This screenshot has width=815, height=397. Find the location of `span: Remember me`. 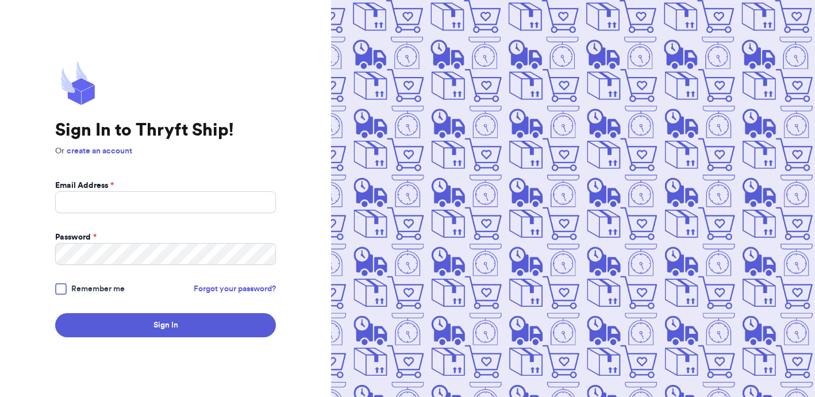

span: Remember me is located at coordinates (98, 289).